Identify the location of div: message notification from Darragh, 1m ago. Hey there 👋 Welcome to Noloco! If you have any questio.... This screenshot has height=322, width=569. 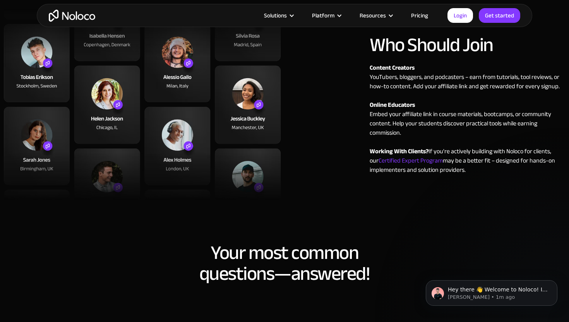
(77, 29).